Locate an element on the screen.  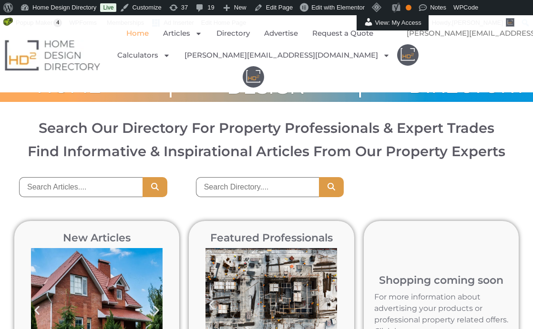
a: WPForms is located at coordinates (83, 23).